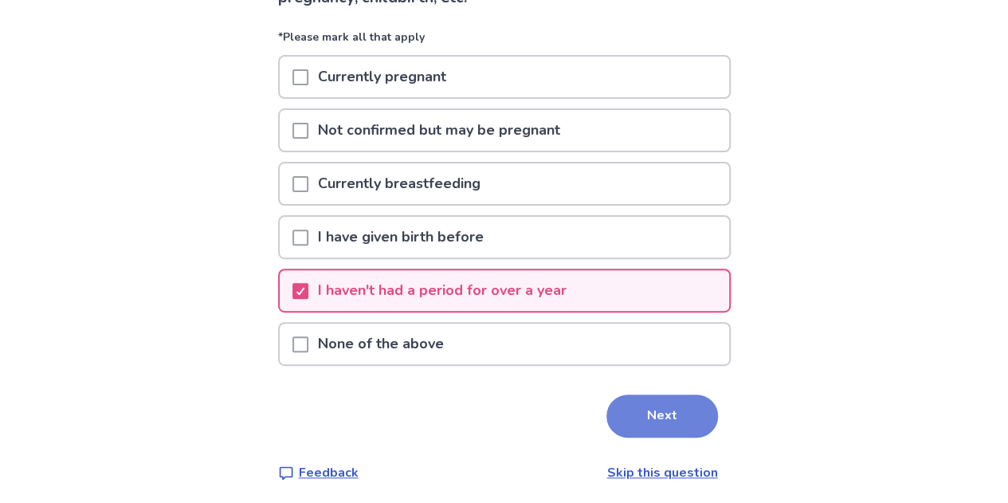 The width and height of the screenshot is (1008, 503). What do you see at coordinates (381, 343) in the screenshot?
I see `p: None of the above` at bounding box center [381, 343].